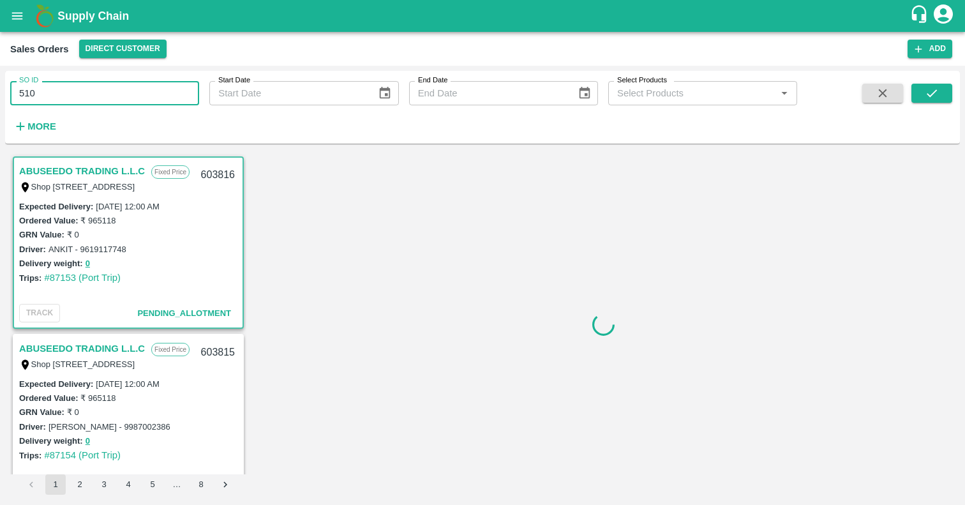  What do you see at coordinates (56, 484) in the screenshot?
I see `button: page 1` at bounding box center [56, 484].